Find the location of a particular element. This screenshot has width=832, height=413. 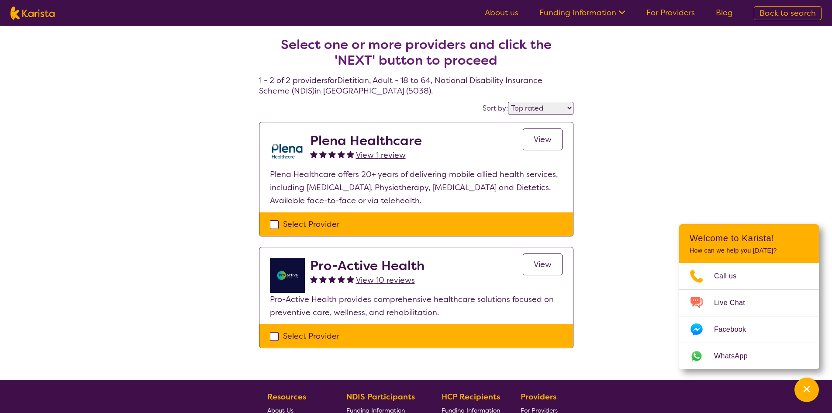

span: View 1 review is located at coordinates (381, 155).